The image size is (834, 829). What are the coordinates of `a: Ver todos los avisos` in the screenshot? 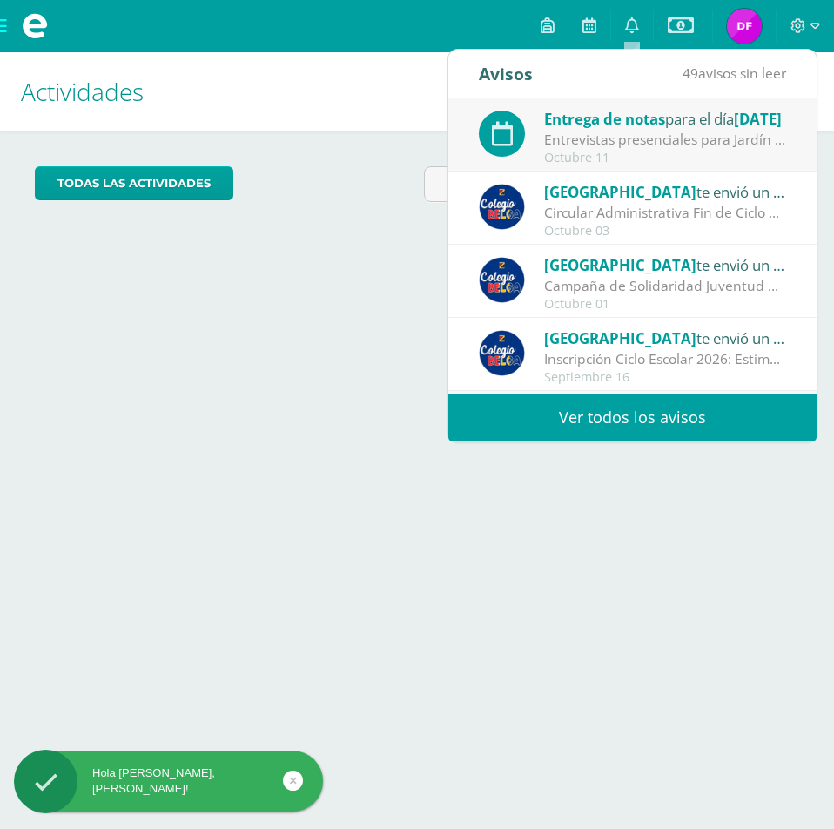 It's located at (632, 417).